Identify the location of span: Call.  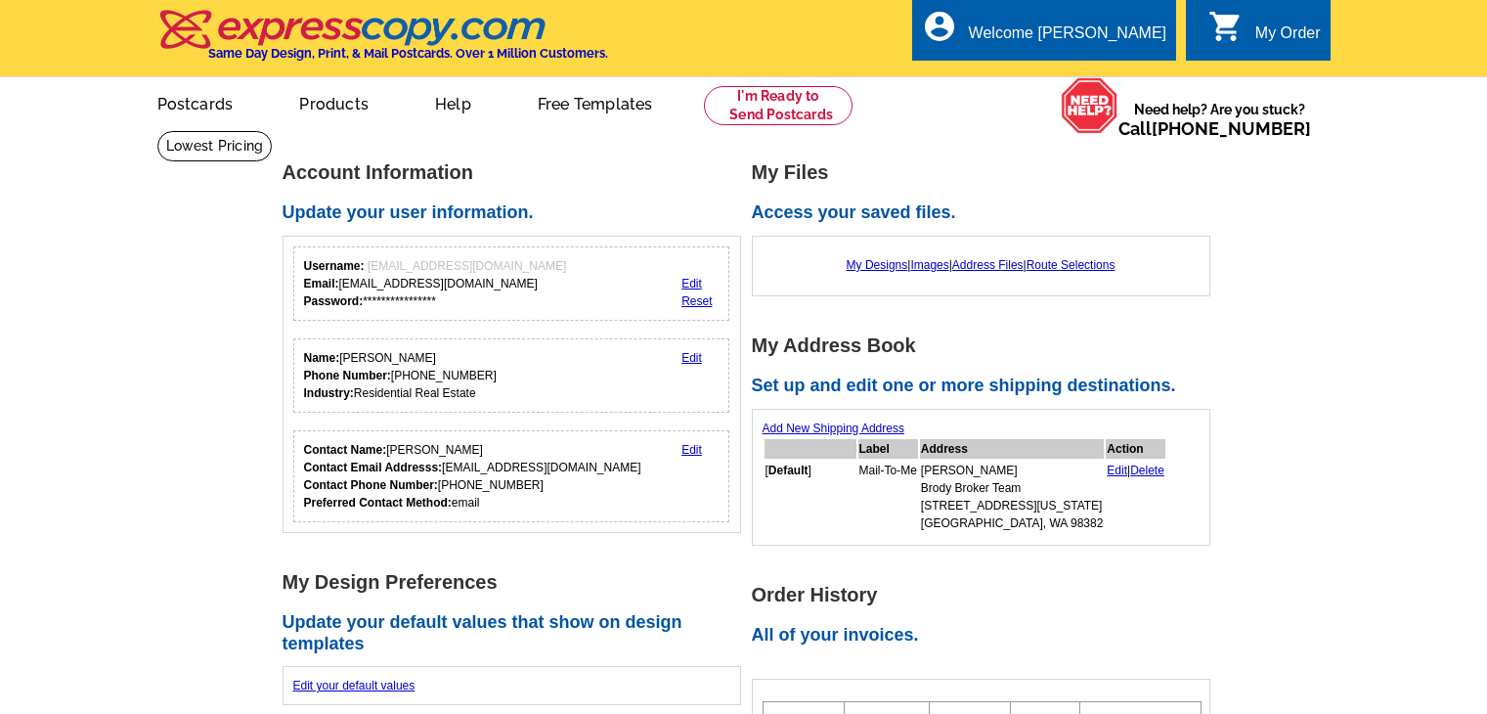
(1214, 128).